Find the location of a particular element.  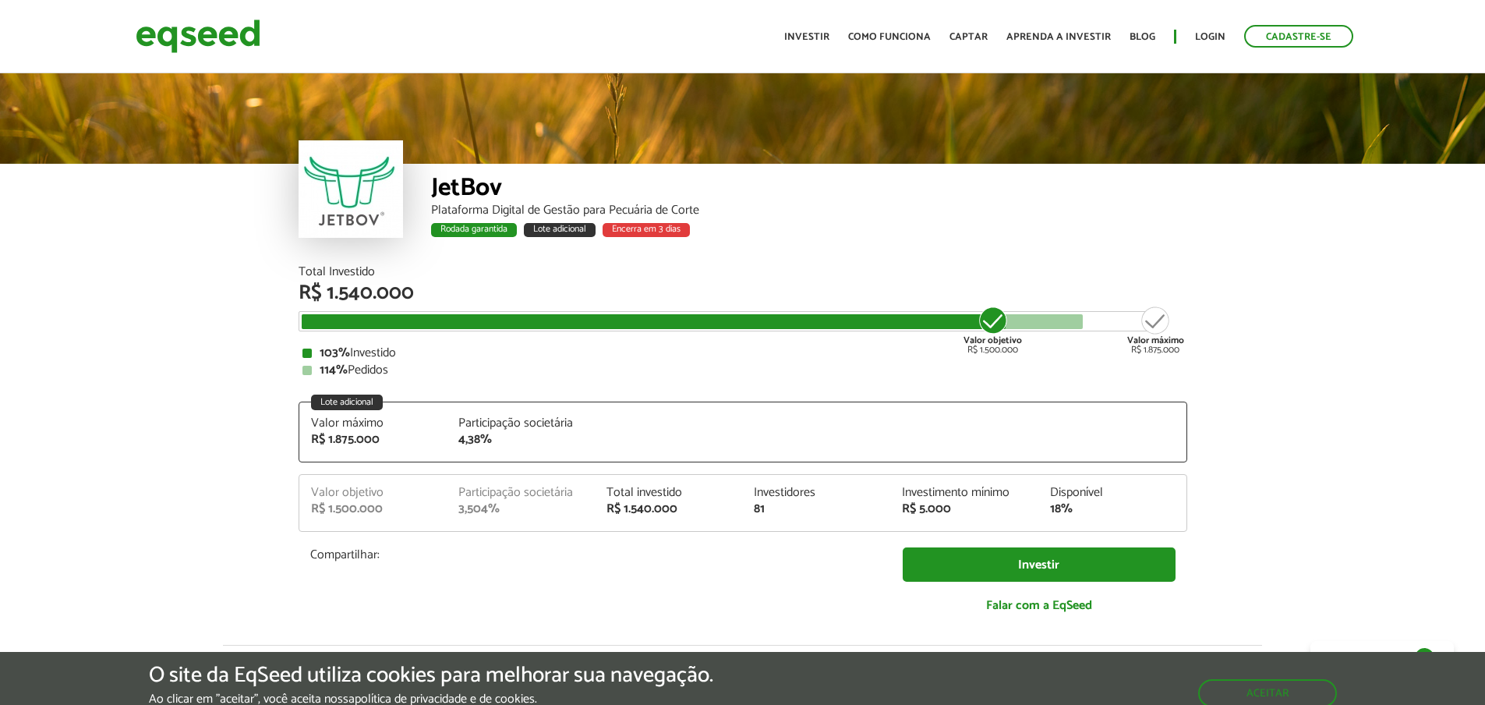

a: Fale conosco is located at coordinates (1382, 657).